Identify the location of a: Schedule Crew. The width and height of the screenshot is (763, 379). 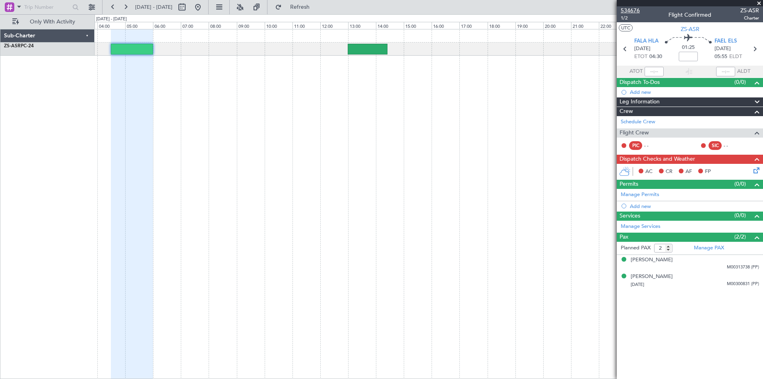
(638, 122).